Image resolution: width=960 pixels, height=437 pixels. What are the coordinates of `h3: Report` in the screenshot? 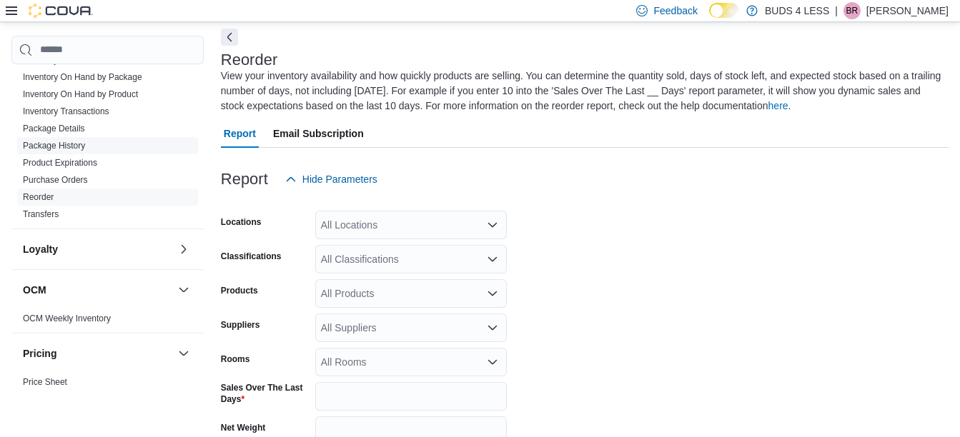 It's located at (244, 179).